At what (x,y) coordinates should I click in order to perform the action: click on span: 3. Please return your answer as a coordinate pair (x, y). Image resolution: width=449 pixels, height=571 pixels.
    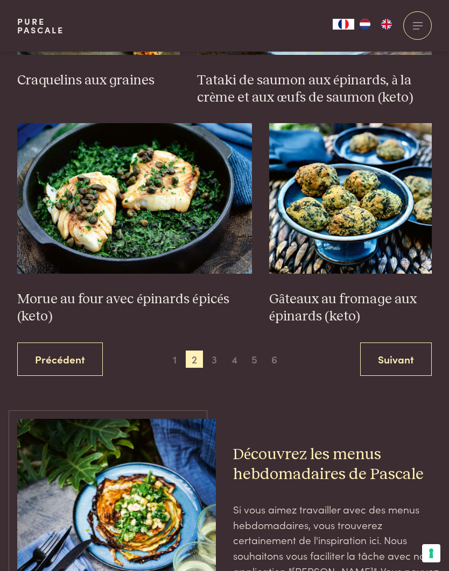
    Looking at the image, I should click on (214, 359).